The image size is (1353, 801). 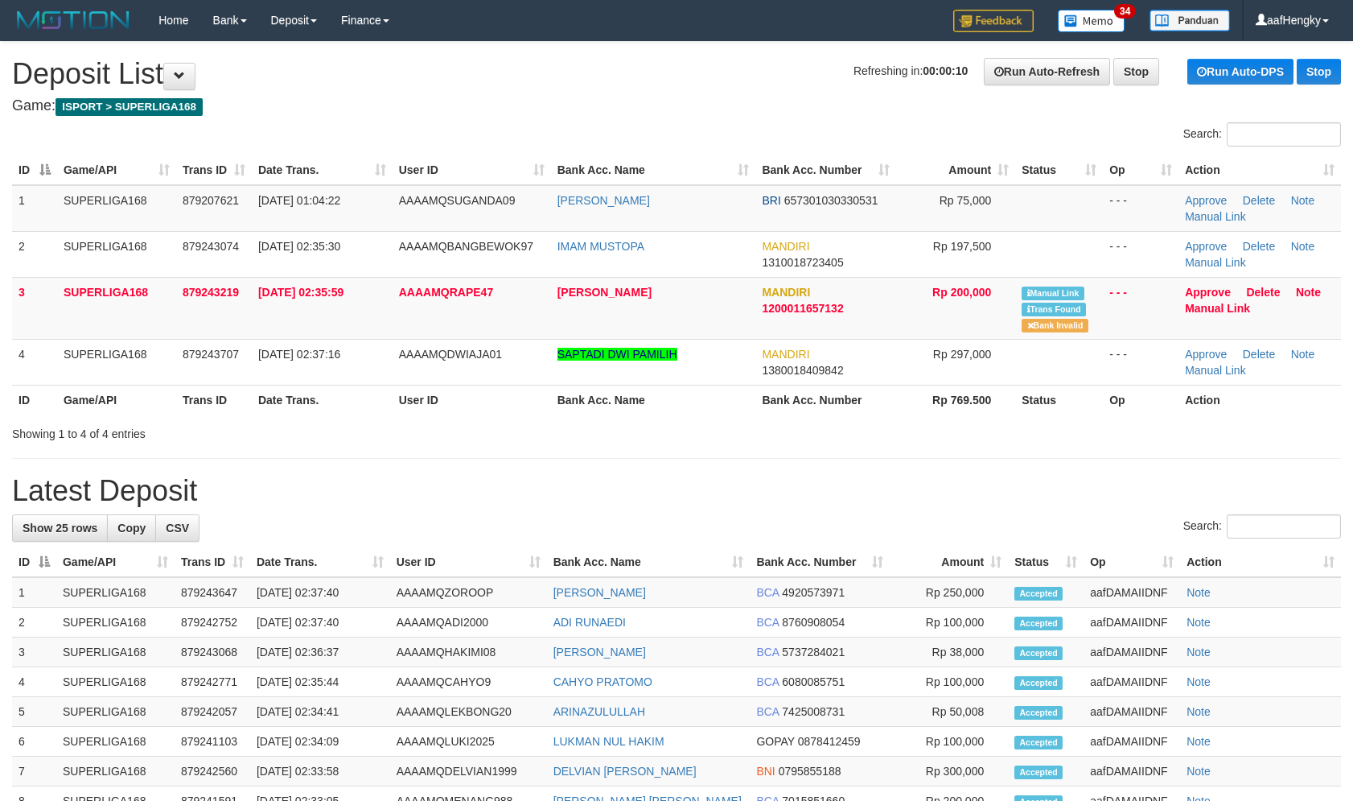 What do you see at coordinates (60, 528) in the screenshot?
I see `span: Show 25 rows` at bounding box center [60, 528].